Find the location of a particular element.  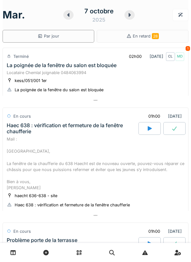

span: En retard is located at coordinates (146, 36).